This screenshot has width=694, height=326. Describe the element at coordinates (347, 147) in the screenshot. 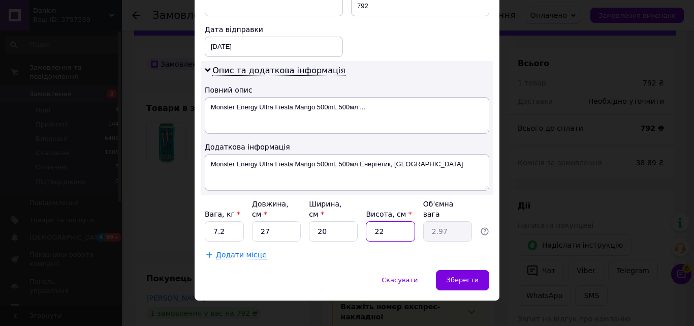

I see `div: Додаткова інформація` at that location.